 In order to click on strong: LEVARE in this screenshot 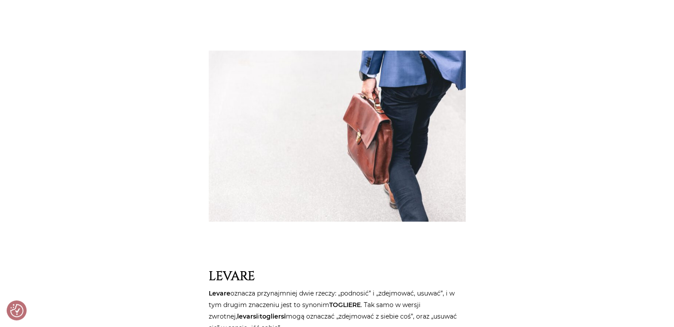, I will do `click(232, 276)`.